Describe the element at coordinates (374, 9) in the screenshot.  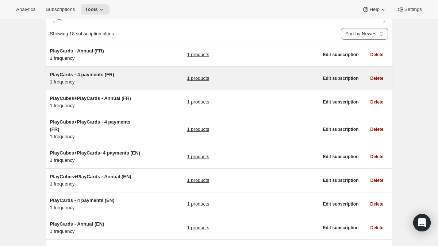
I see `button: Help` at that location.